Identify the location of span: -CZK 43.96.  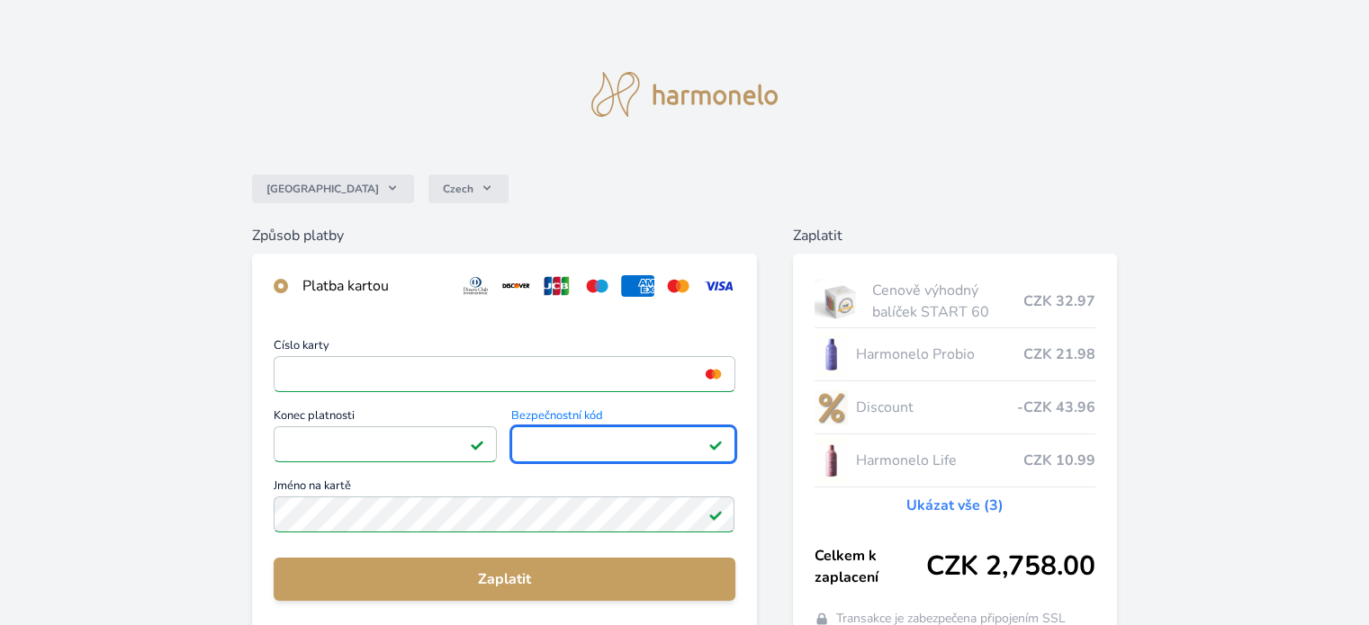
(1055, 408).